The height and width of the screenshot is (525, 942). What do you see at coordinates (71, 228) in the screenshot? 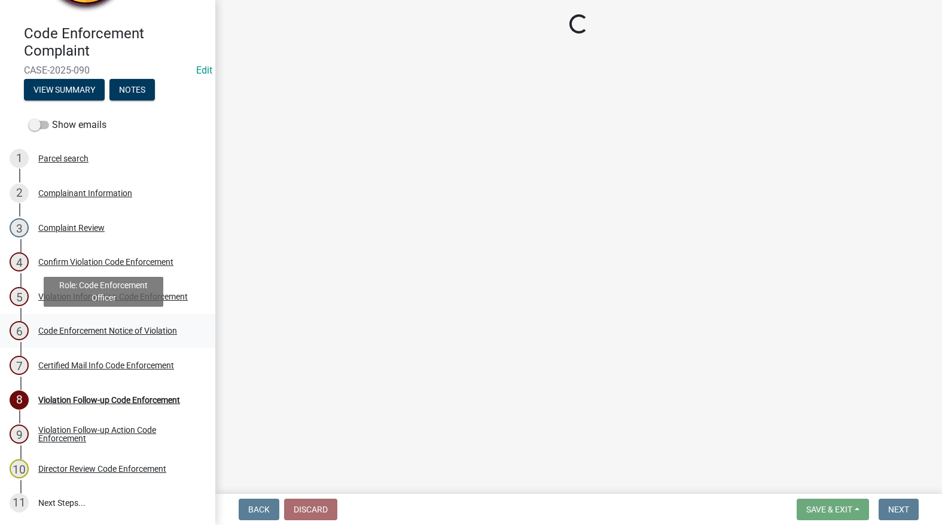
I see `div: Complaint Review` at bounding box center [71, 228].